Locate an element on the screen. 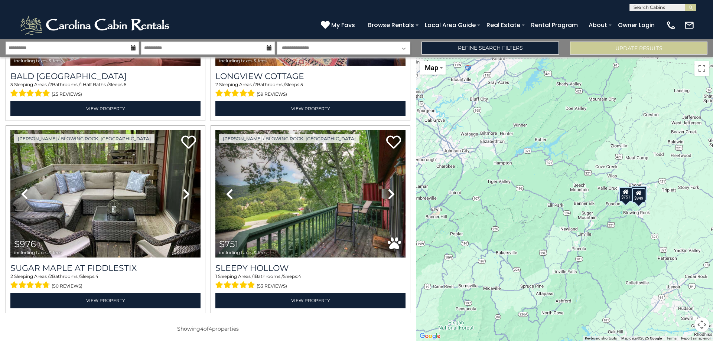 Image resolution: width=713 pixels, height=341 pixels. img: White-1-2.png is located at coordinates (95, 25).